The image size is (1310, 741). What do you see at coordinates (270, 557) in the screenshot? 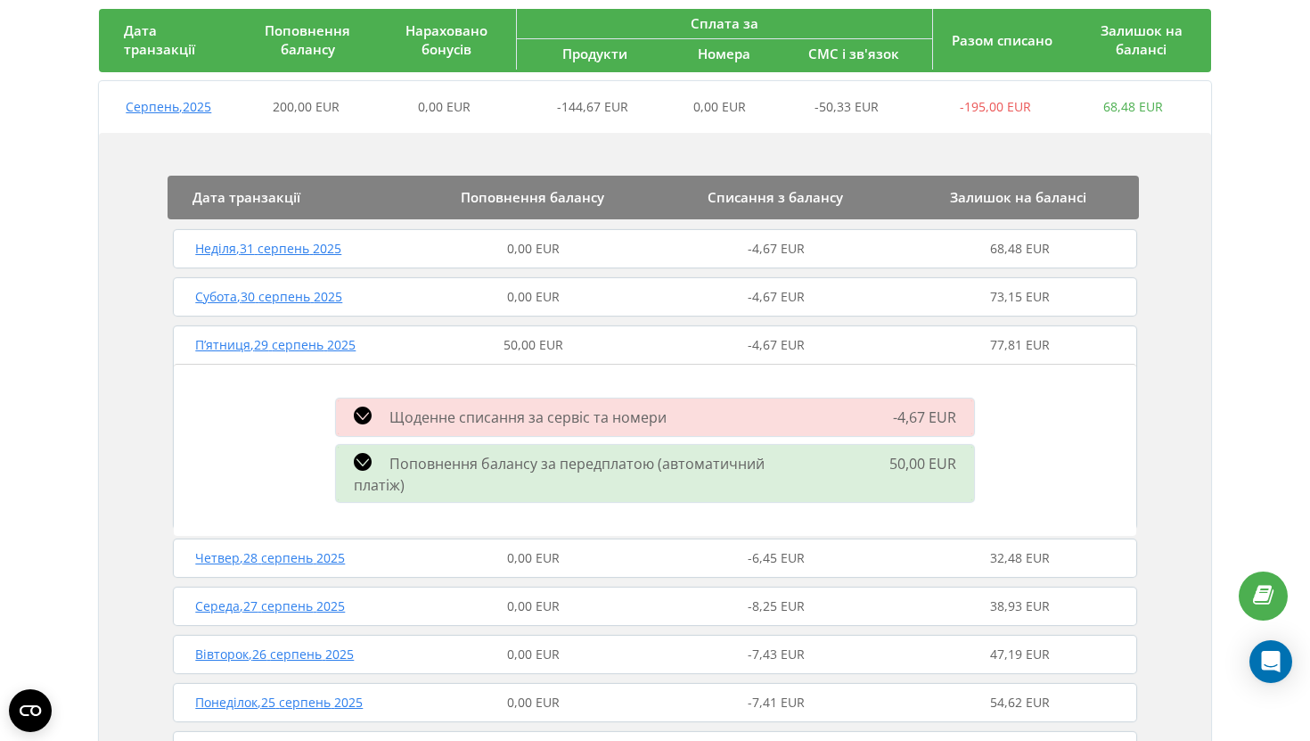
I see `span: Четвер , 28 серпень 2025` at bounding box center [270, 557].